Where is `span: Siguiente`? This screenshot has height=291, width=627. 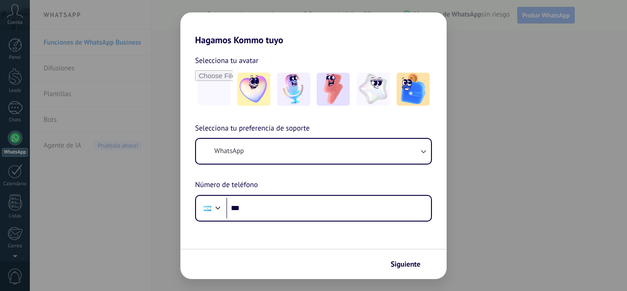
span: Siguiente is located at coordinates (406, 264).